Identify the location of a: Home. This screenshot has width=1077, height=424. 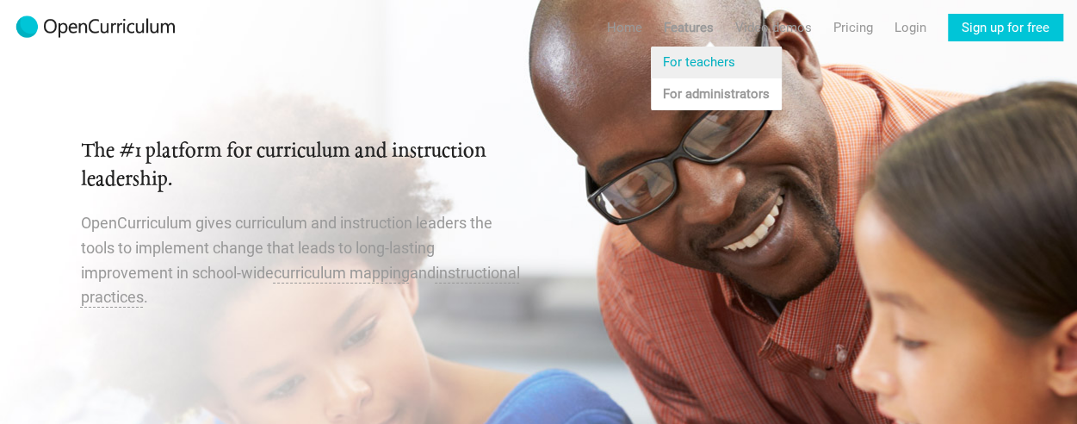
(624, 28).